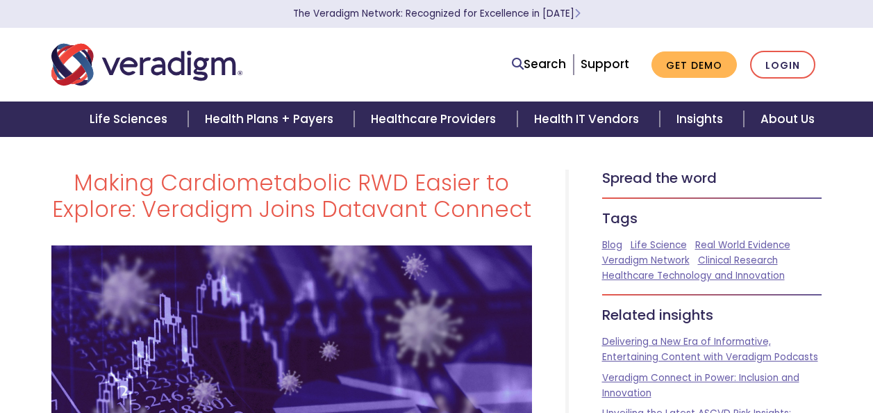 The height and width of the screenshot is (413, 873). Describe the element at coordinates (694, 65) in the screenshot. I see `a: Get Demo` at that location.